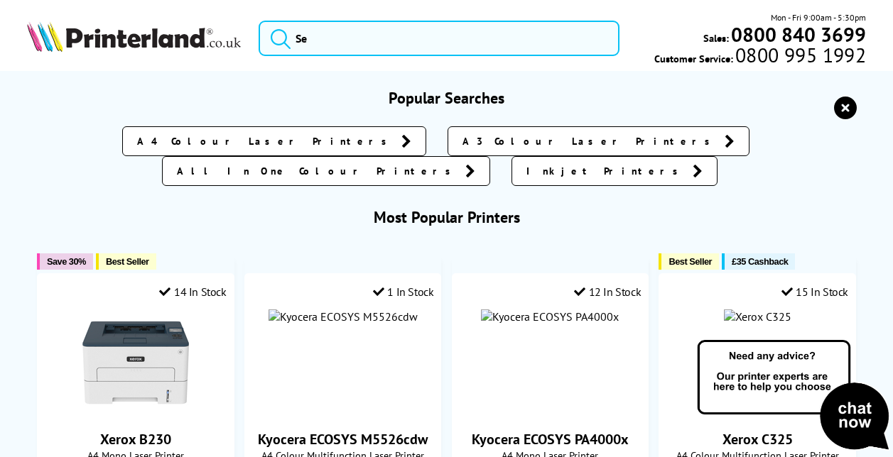 The height and width of the screenshot is (457, 893). Describe the element at coordinates (818, 17) in the screenshot. I see `span: Mon - Fri 9:00am - 5:30pm` at that location.